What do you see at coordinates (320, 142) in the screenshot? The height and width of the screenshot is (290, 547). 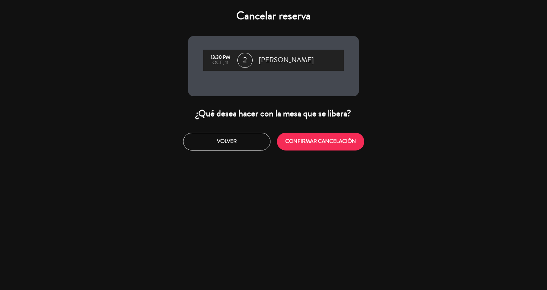 I see `button: CONFIRMAR CANCELACIÓN` at bounding box center [320, 142].